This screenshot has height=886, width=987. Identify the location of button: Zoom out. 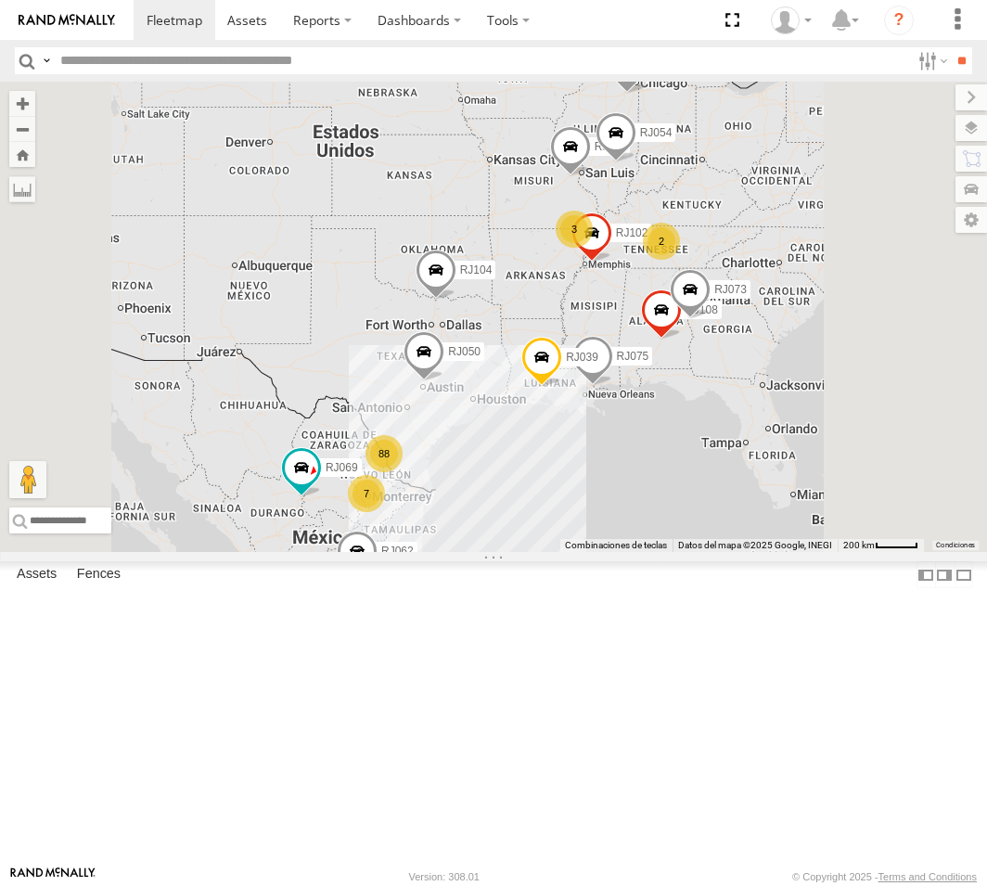
(22, 129).